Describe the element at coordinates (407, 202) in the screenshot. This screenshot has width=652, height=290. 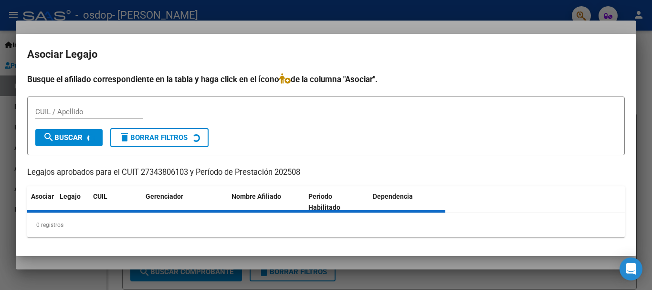
I see `datatable-header-cell: Dependencia` at that location.